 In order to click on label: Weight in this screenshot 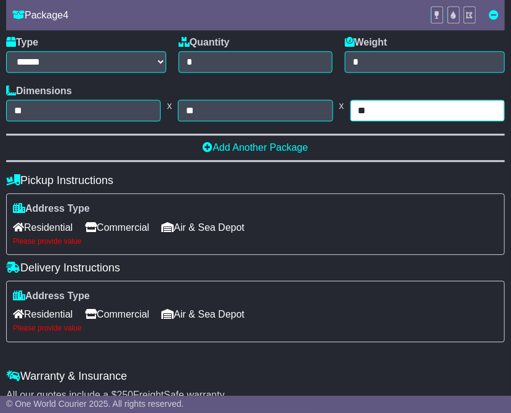, I will do `click(366, 42)`.